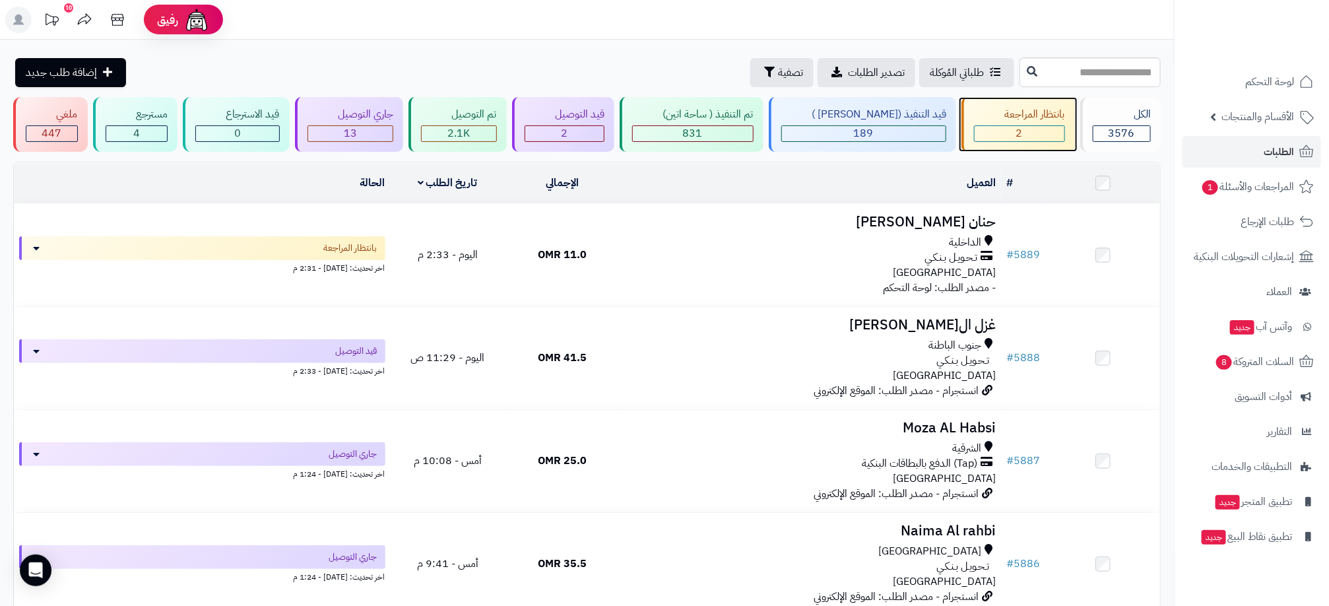 This screenshot has height=606, width=1329. I want to click on a: المراجعات والأسئلة1, so click(1252, 187).